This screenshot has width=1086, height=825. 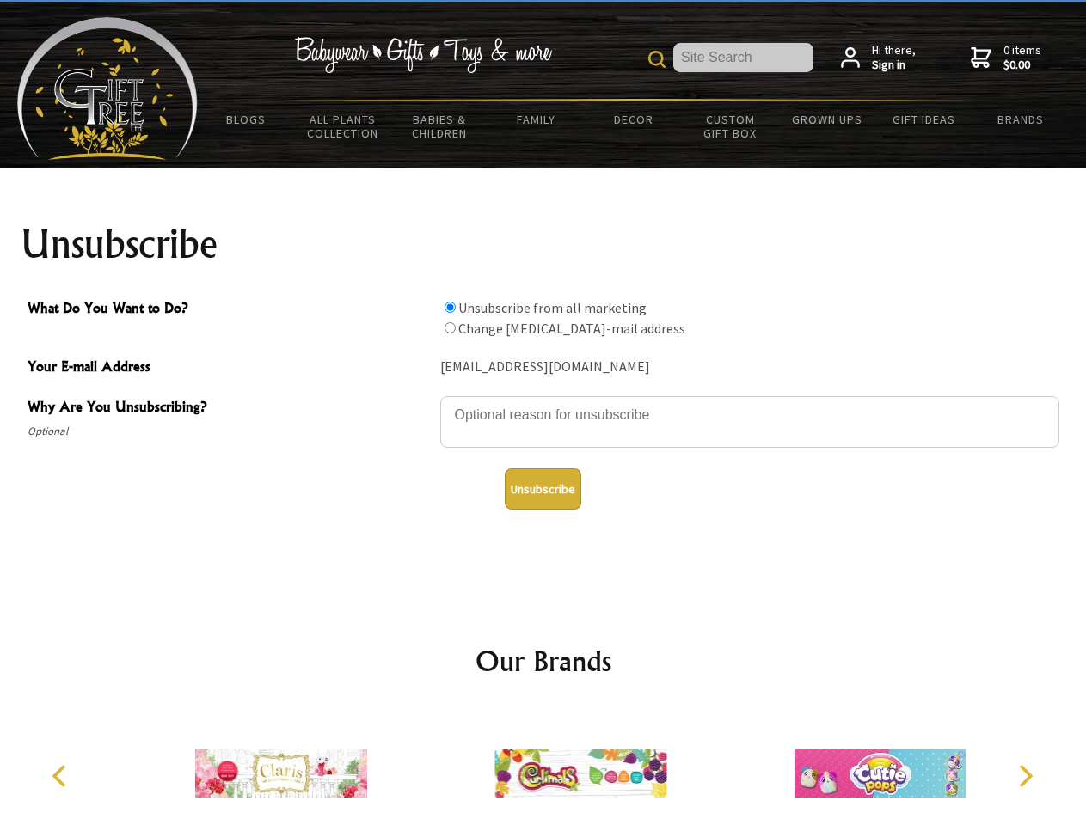 I want to click on a: All Plants Collection, so click(x=343, y=126).